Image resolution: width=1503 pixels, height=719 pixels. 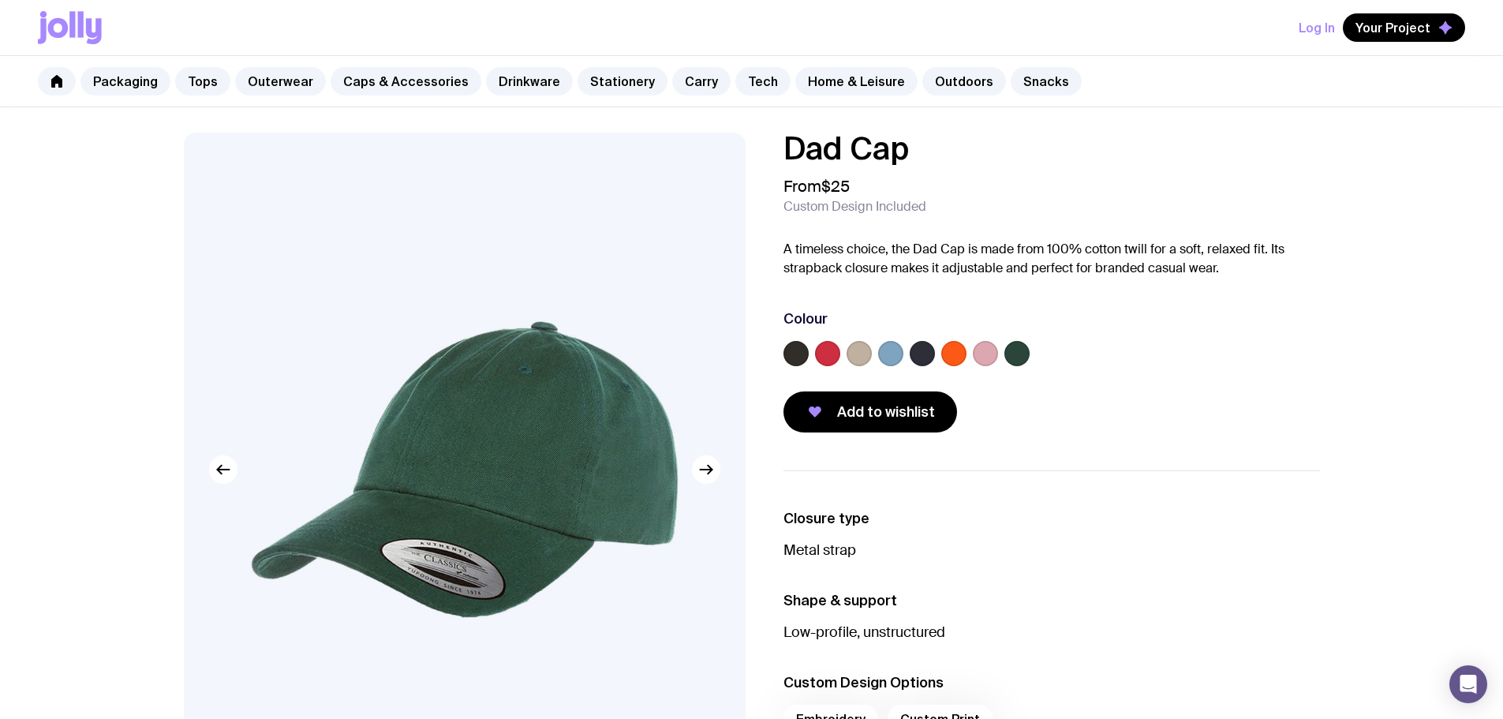 What do you see at coordinates (1051, 518) in the screenshot?
I see `h3: Closure type` at bounding box center [1051, 518].